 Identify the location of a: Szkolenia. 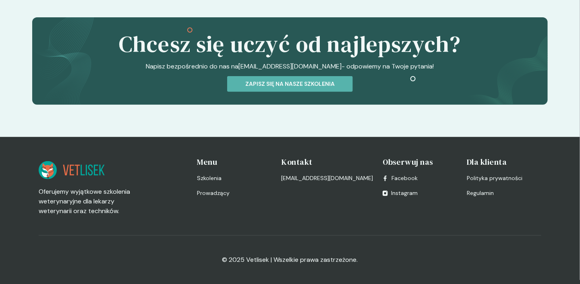
(235, 178).